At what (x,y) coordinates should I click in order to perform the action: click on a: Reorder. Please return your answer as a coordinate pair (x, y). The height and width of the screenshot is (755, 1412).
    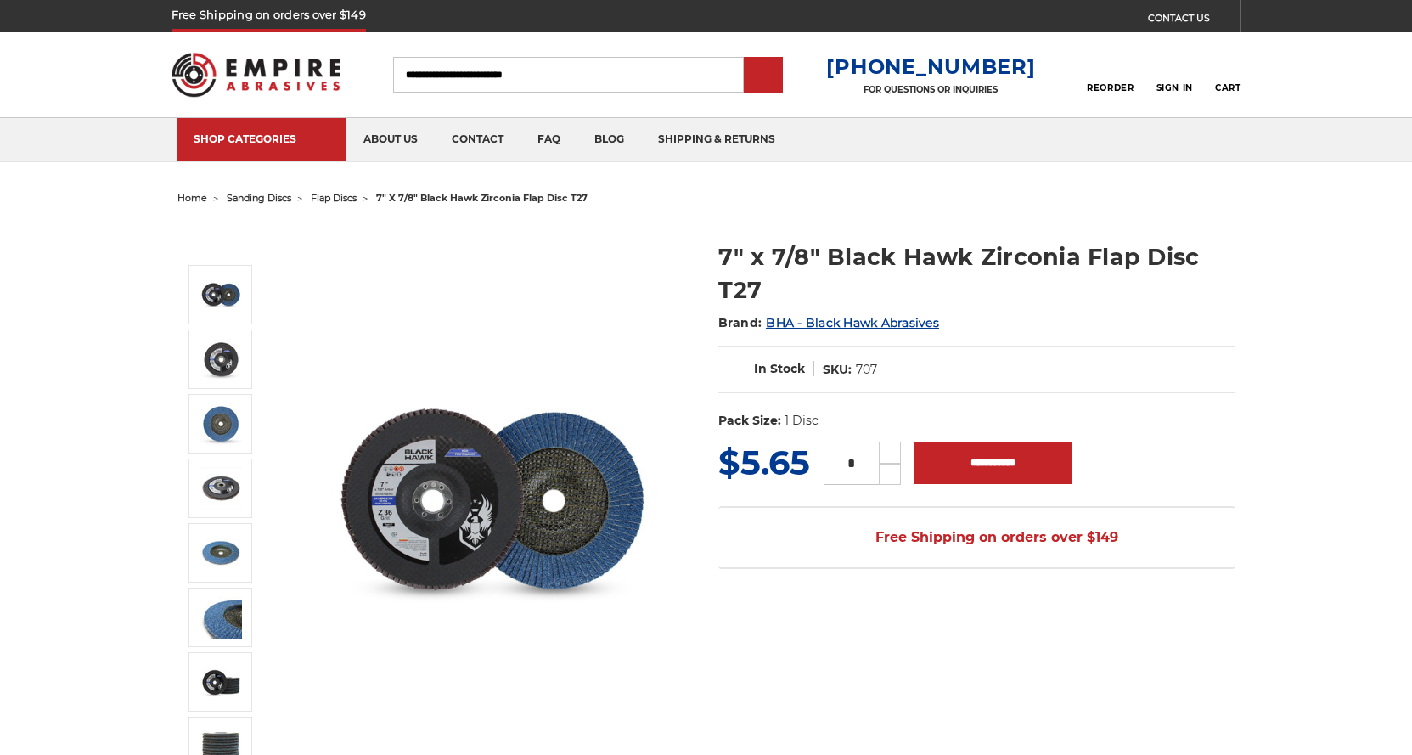
    Looking at the image, I should click on (1109, 74).